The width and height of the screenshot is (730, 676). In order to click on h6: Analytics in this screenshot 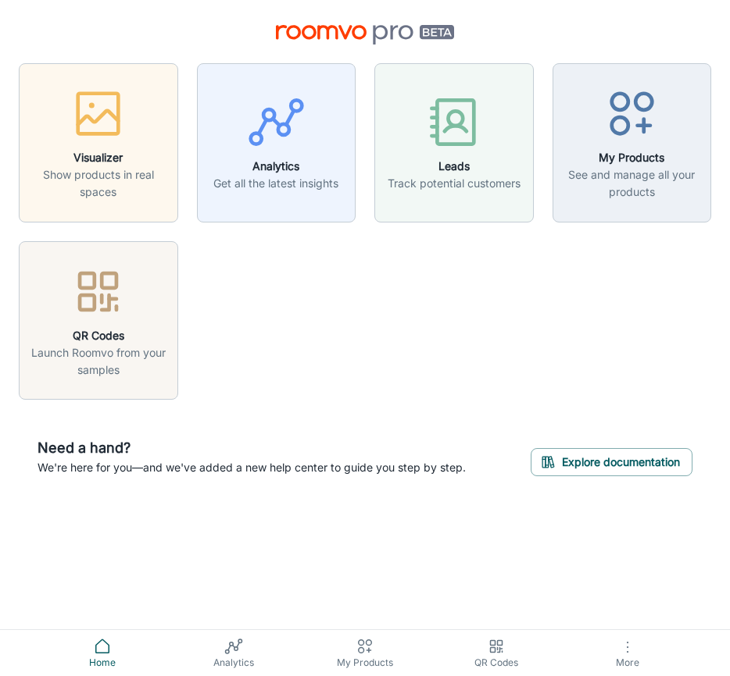, I will do `click(276, 166)`.